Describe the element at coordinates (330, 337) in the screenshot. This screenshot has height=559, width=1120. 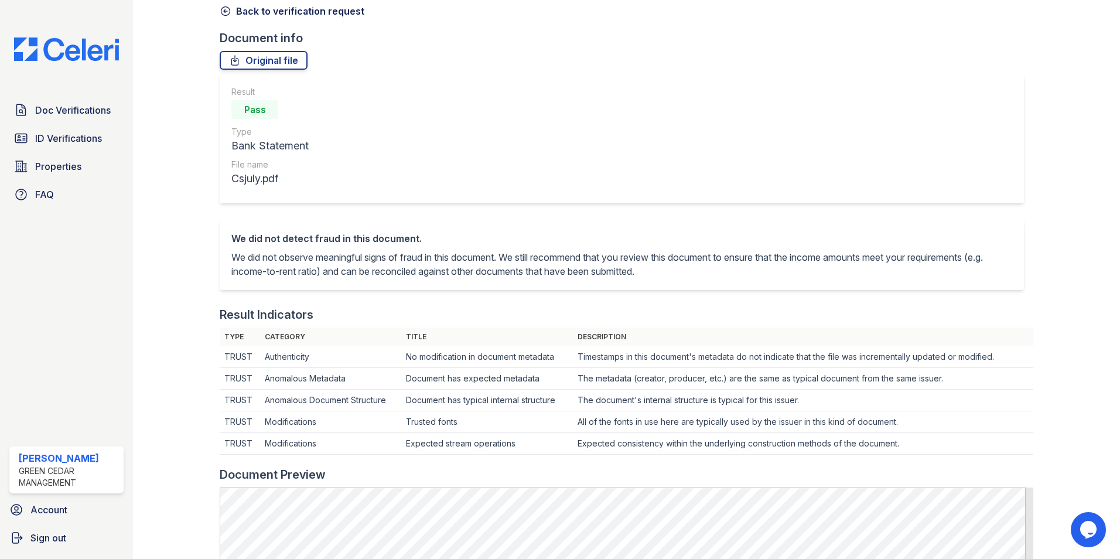
I see `th: Category` at that location.